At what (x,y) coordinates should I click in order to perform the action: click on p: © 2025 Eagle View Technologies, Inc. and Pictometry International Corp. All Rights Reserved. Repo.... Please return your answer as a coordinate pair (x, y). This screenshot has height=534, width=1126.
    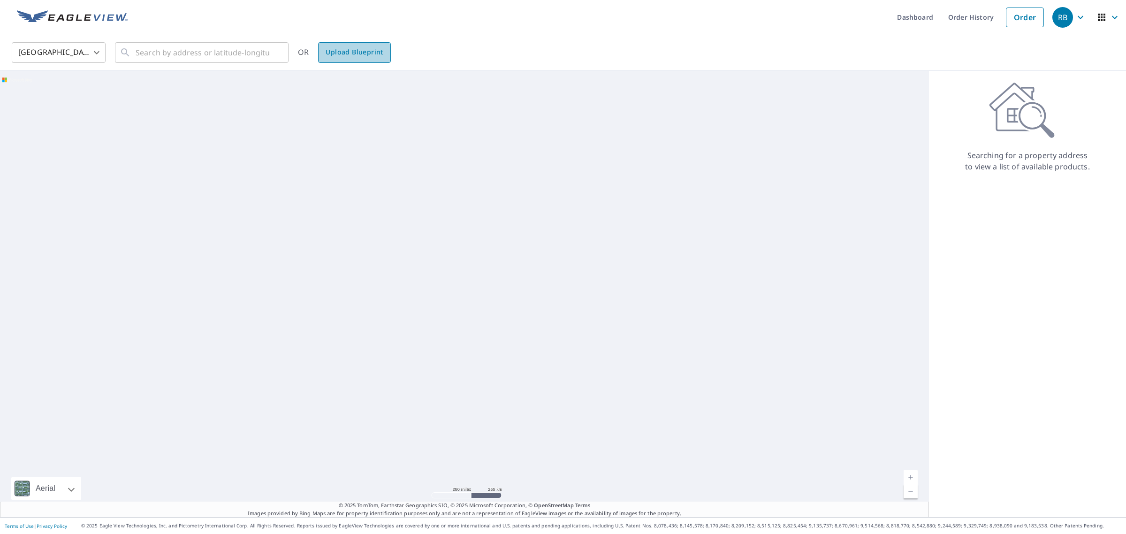
    Looking at the image, I should click on (601, 526).